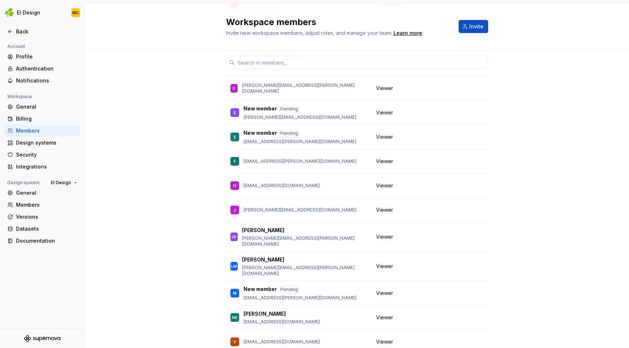  I want to click on div: MC, so click(76, 13).